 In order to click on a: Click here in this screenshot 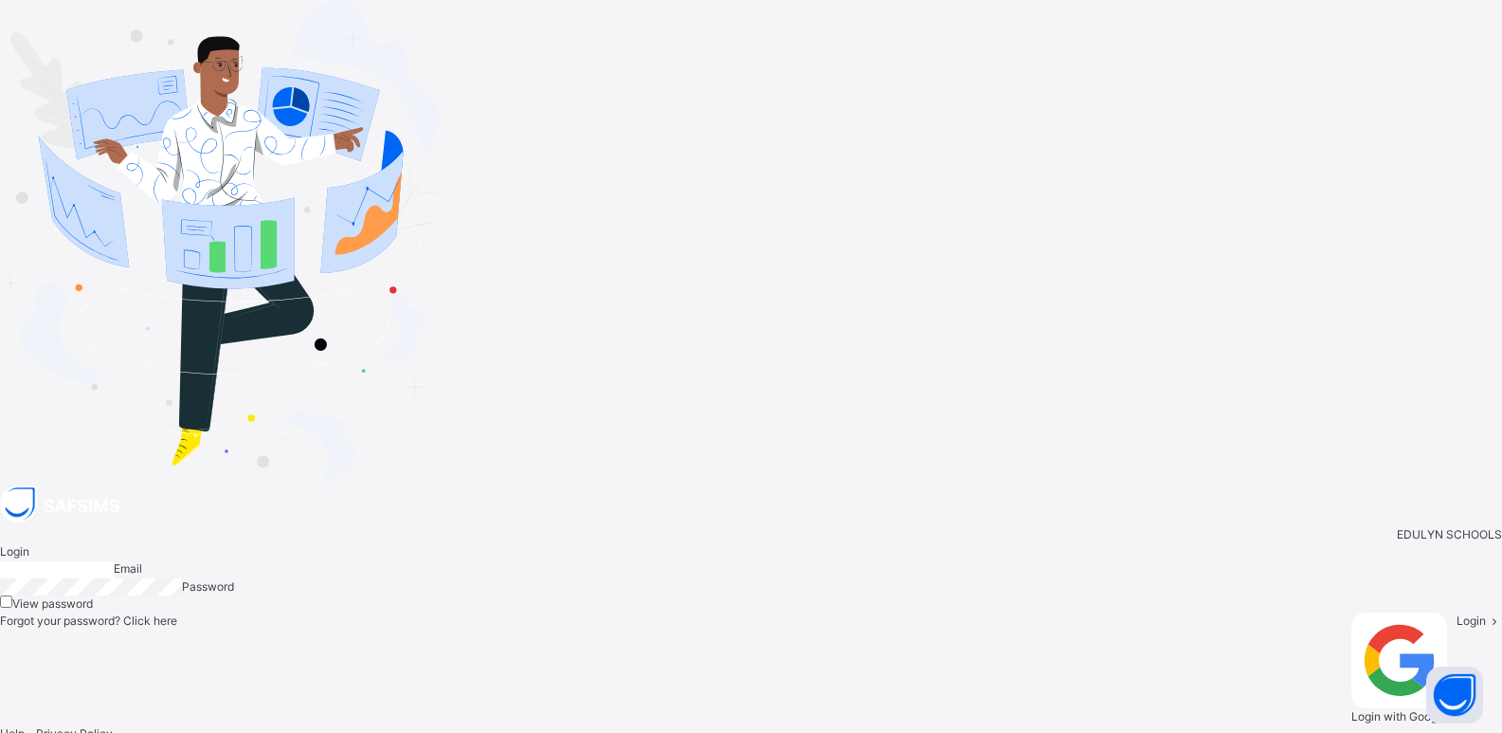, I will do `click(150, 620)`.